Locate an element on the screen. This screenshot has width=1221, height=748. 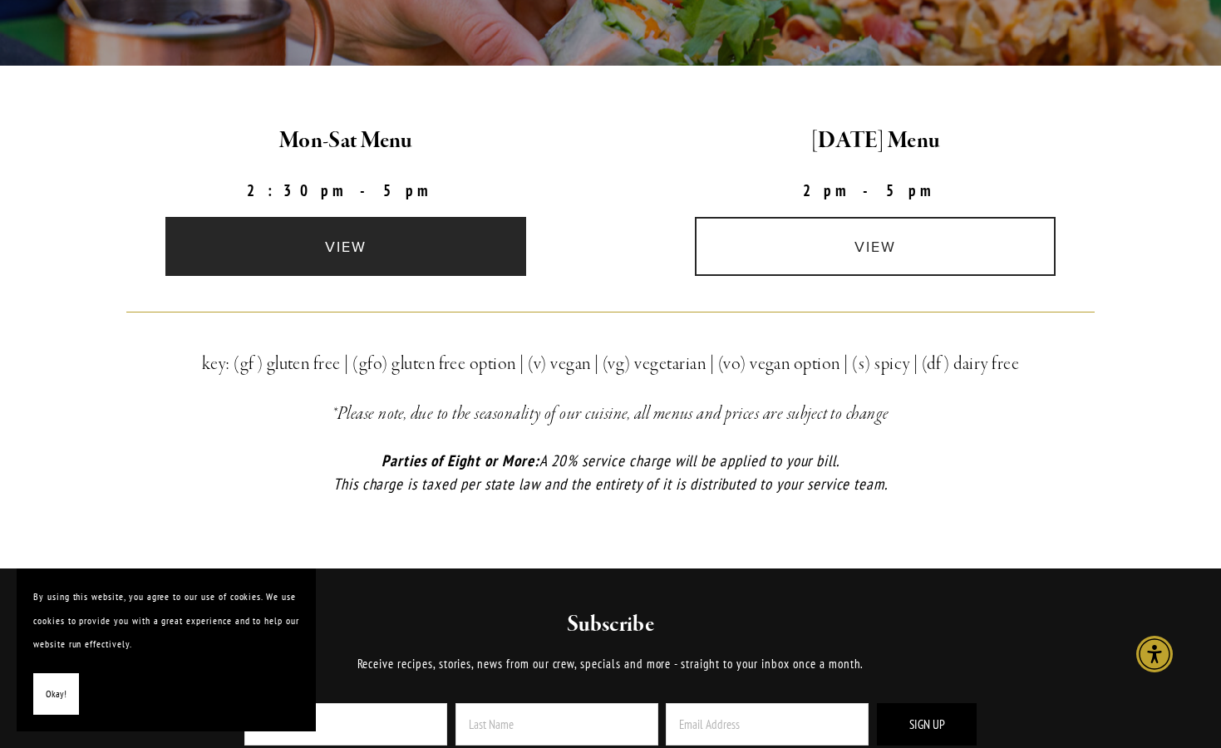
input: Last Name is located at coordinates (557, 724).